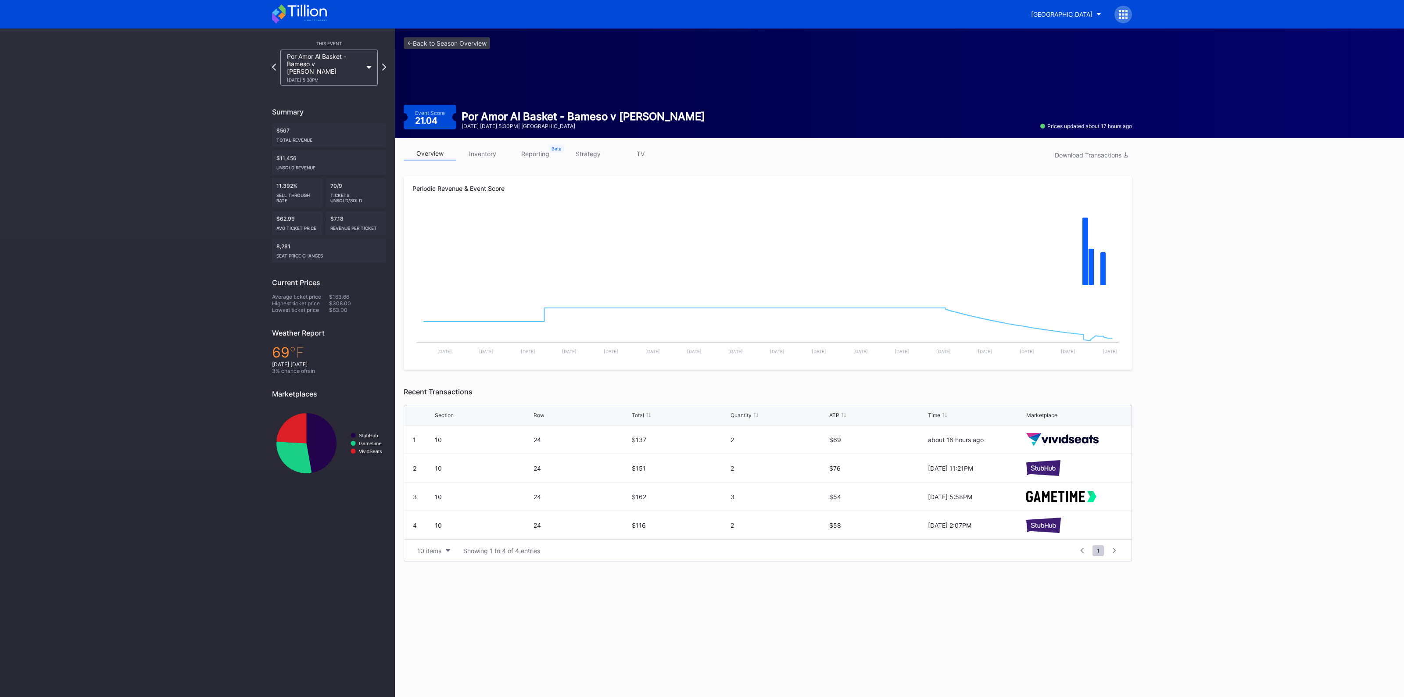 Image resolution: width=1404 pixels, height=697 pixels. Describe the element at coordinates (447, 43) in the screenshot. I see `a: <-Back to Season Overview` at that location.